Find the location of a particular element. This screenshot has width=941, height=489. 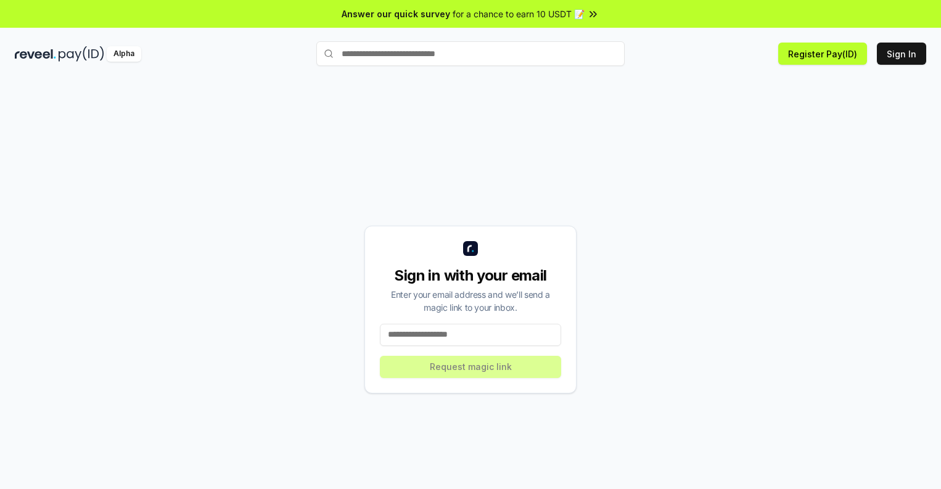

div: Alpha is located at coordinates (124, 54).